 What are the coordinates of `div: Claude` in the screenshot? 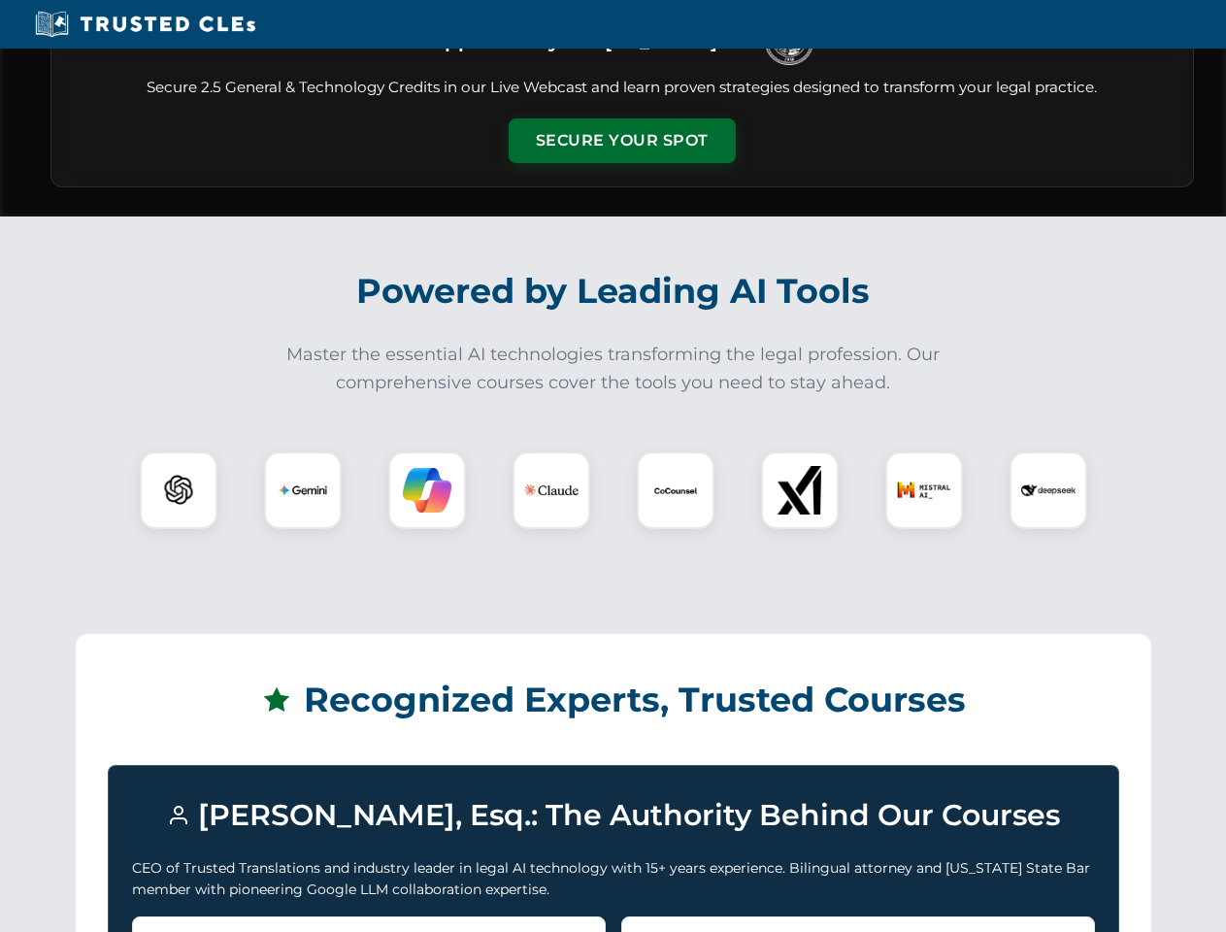 It's located at (551, 490).